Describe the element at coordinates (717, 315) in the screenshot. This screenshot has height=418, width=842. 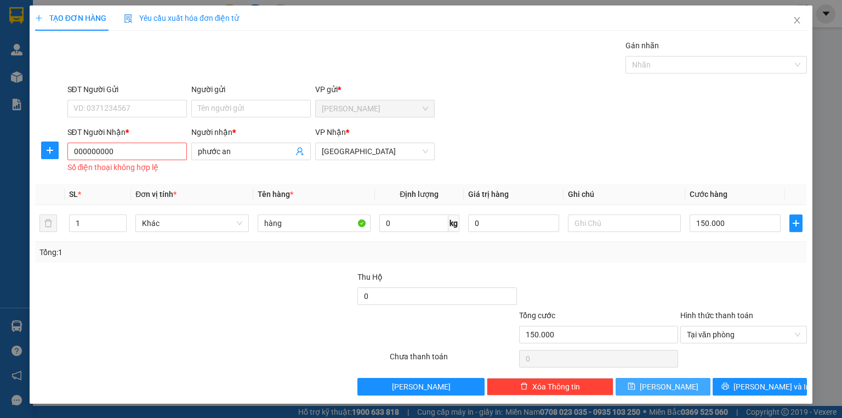
I see `label: Hình thức thanh toán` at that location.